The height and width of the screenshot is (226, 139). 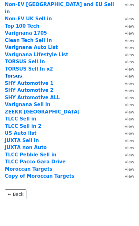 What do you see at coordinates (29, 69) in the screenshot?
I see `strong: TORSUS Sell In x2` at bounding box center [29, 69].